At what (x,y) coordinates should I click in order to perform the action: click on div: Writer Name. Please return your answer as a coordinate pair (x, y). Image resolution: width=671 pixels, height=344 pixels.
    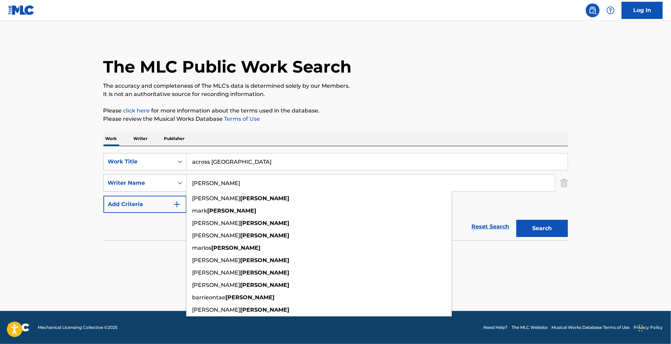
    Looking at the image, I should click on (139, 183).